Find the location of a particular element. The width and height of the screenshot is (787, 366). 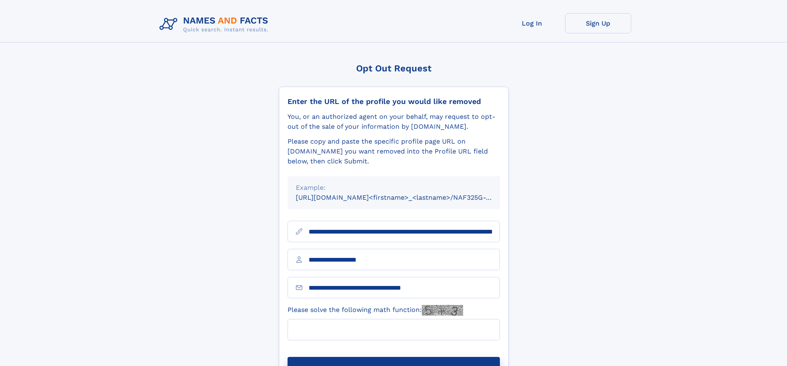

a: Log In is located at coordinates (532, 23).